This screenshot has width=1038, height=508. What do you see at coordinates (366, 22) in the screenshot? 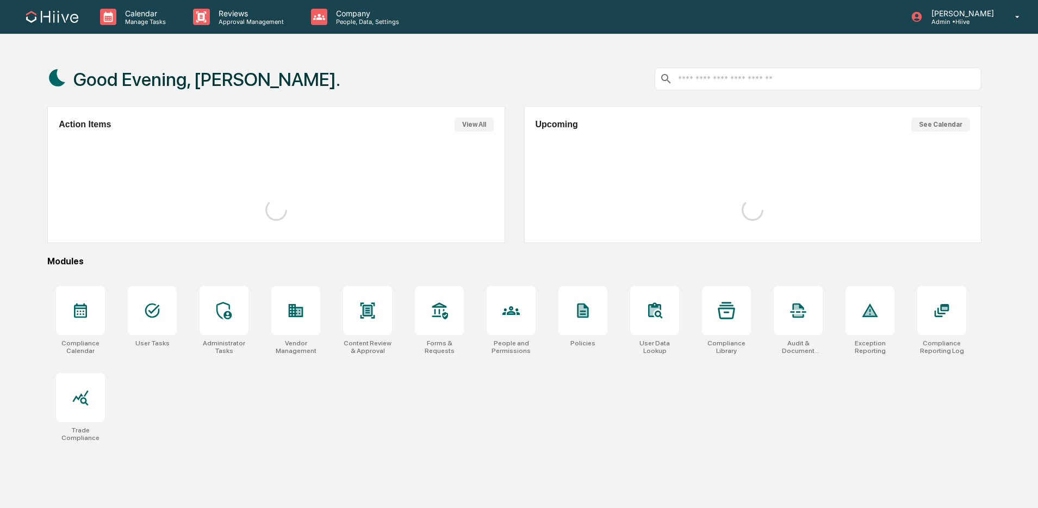
I see `p: People, Data, Settings` at bounding box center [366, 22].